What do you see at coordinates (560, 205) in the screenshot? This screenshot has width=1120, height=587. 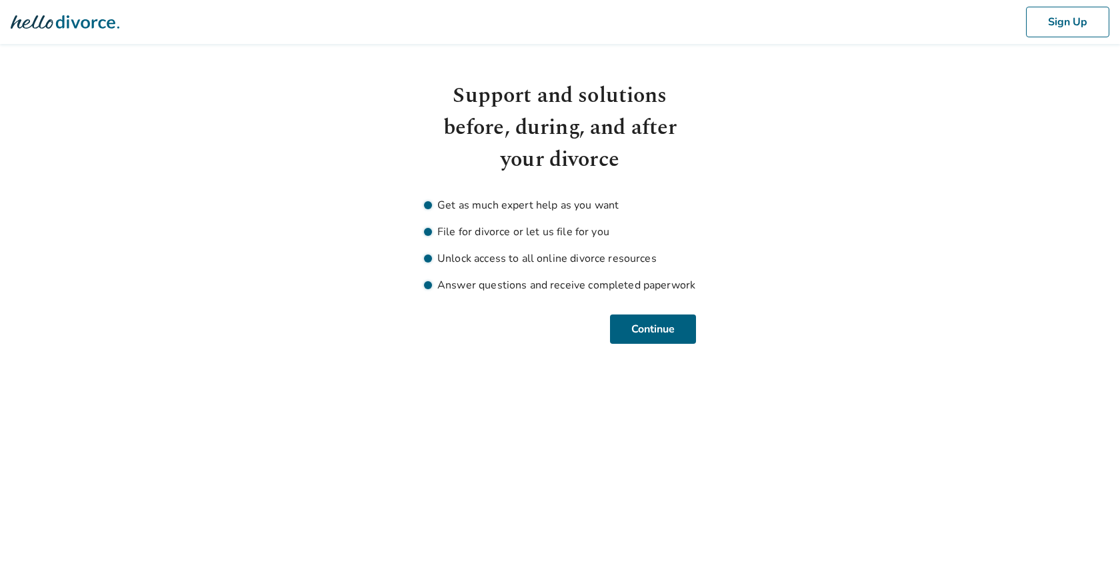 I see `li: Get as much expert help as you want` at bounding box center [560, 205].